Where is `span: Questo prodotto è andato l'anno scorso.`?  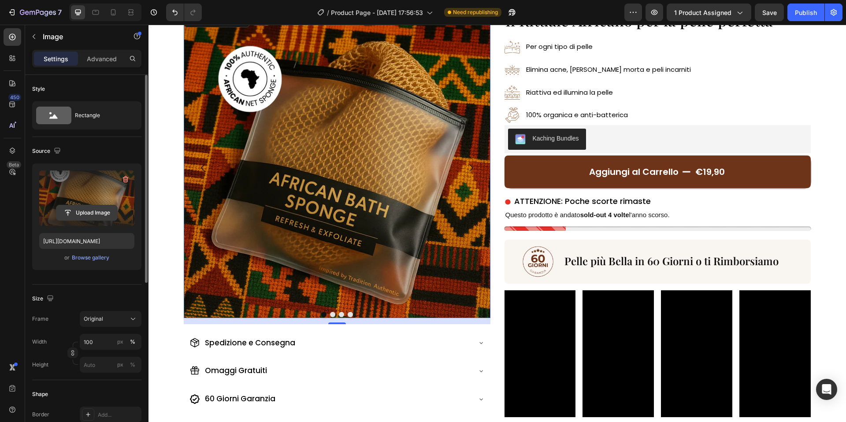
span: Questo prodotto è andato l'anno scorso. is located at coordinates (439, 190).